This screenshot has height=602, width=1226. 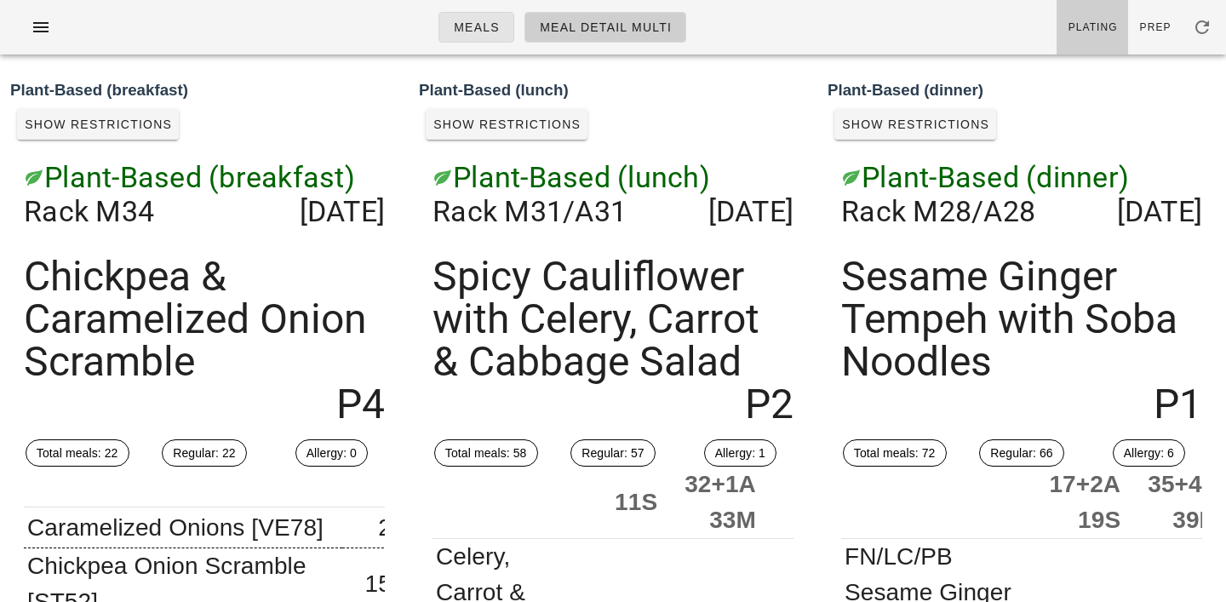 I want to click on span: Total meals: 22, so click(x=77, y=453).